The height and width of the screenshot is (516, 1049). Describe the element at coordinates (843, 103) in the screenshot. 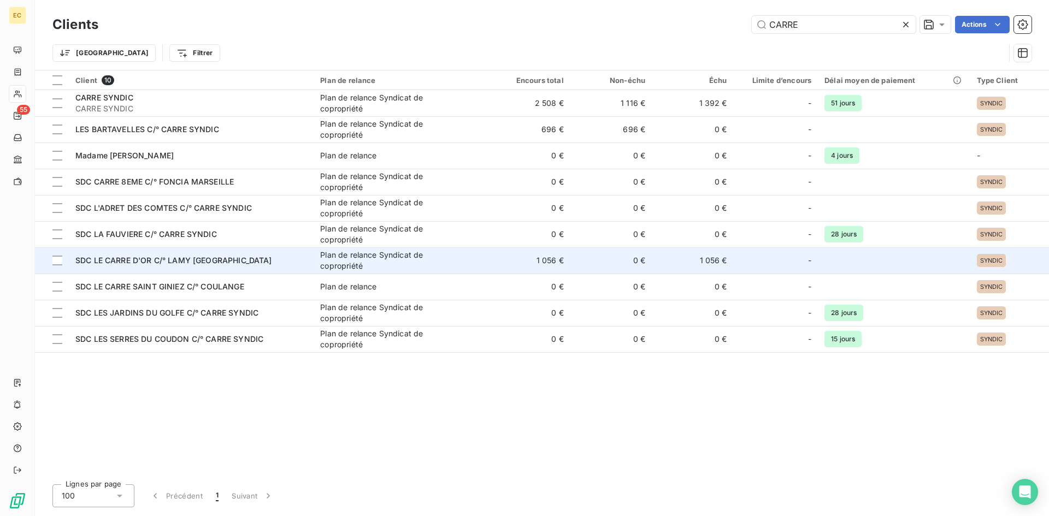

I see `span: 51 jours` at that location.